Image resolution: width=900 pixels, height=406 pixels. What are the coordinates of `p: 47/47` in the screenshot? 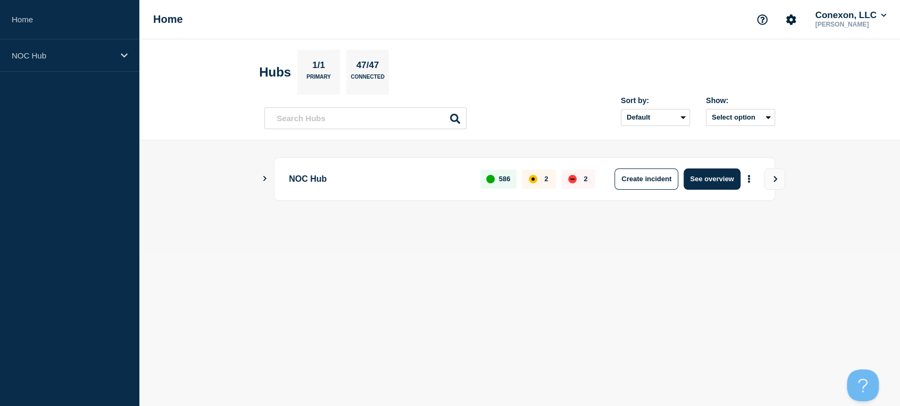 It's located at (367, 67).